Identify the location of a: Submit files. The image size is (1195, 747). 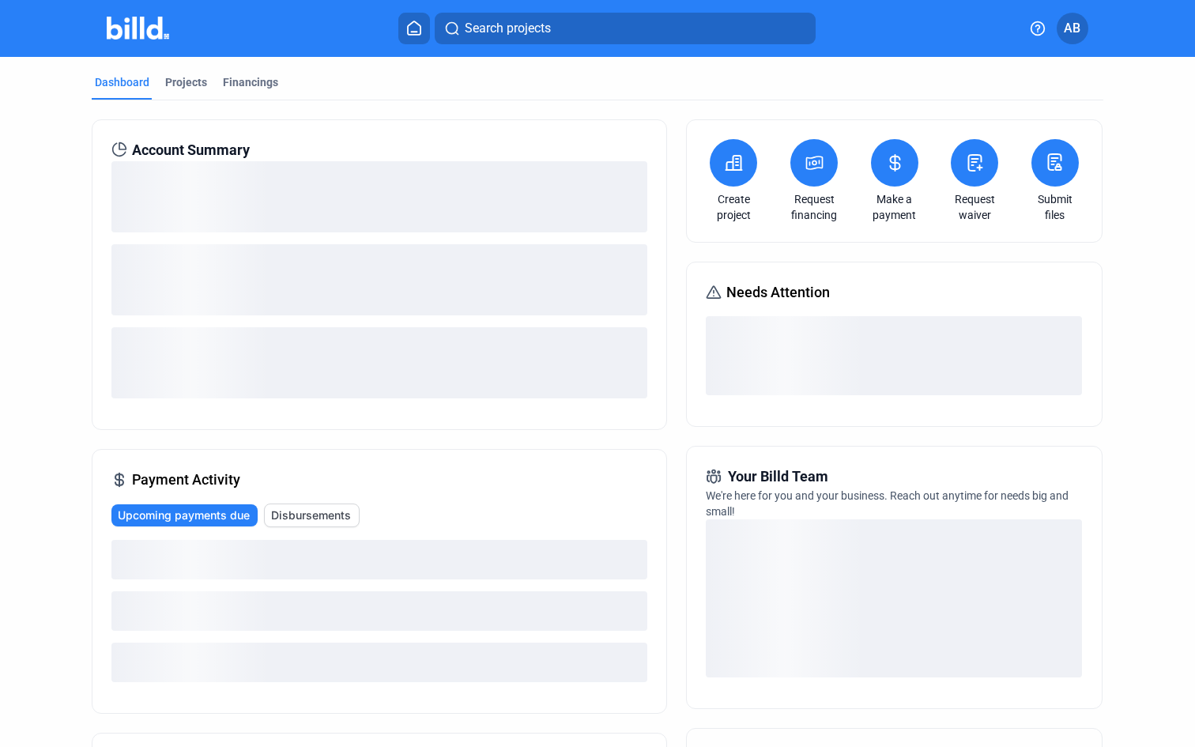
(1055, 207).